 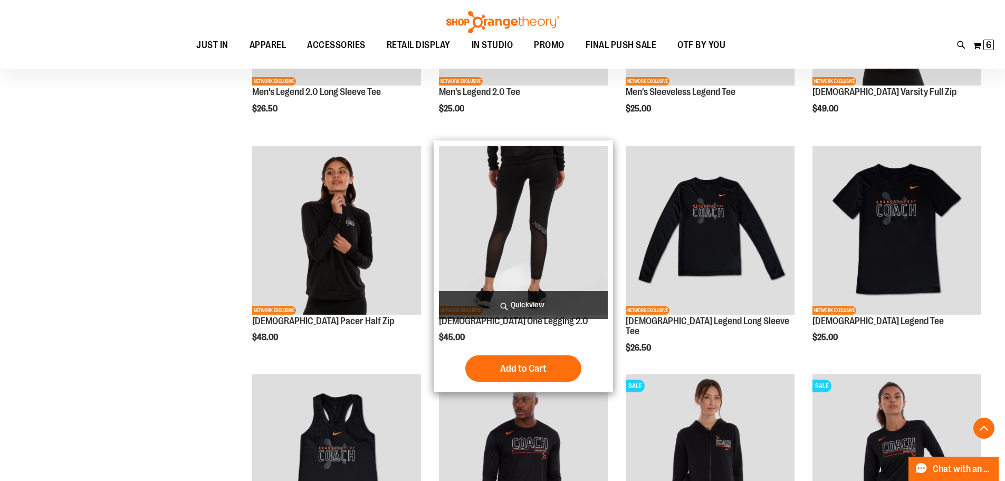 What do you see at coordinates (212, 45) in the screenshot?
I see `span: JUST IN` at bounding box center [212, 45].